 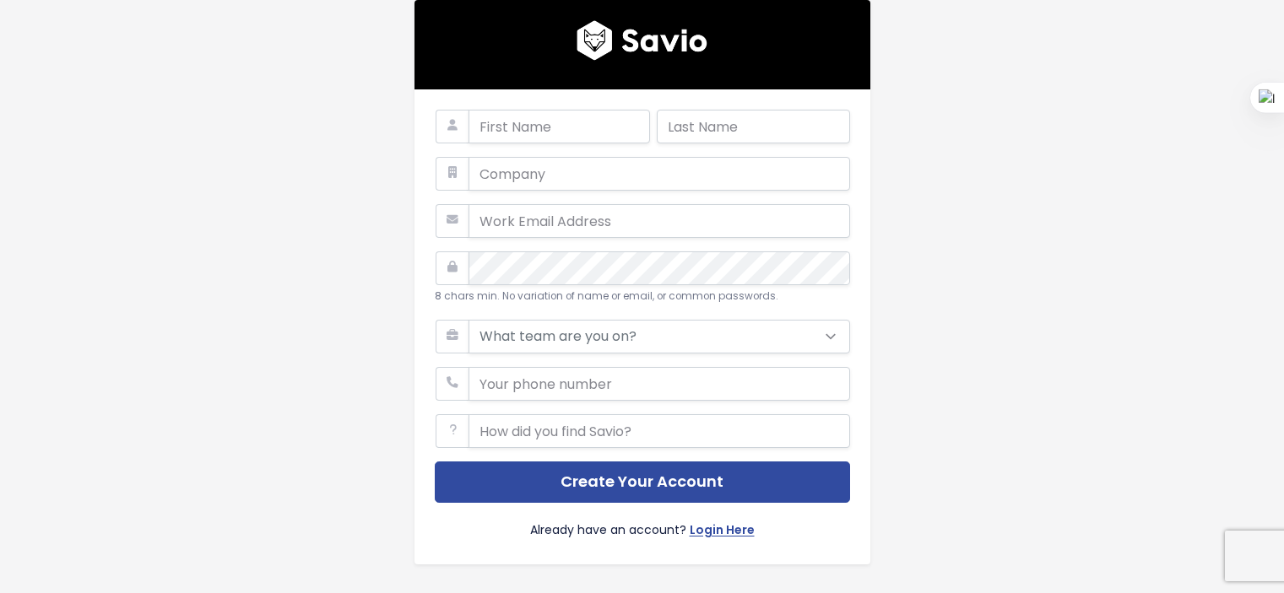 I want to click on input: Last Name, so click(x=753, y=127).